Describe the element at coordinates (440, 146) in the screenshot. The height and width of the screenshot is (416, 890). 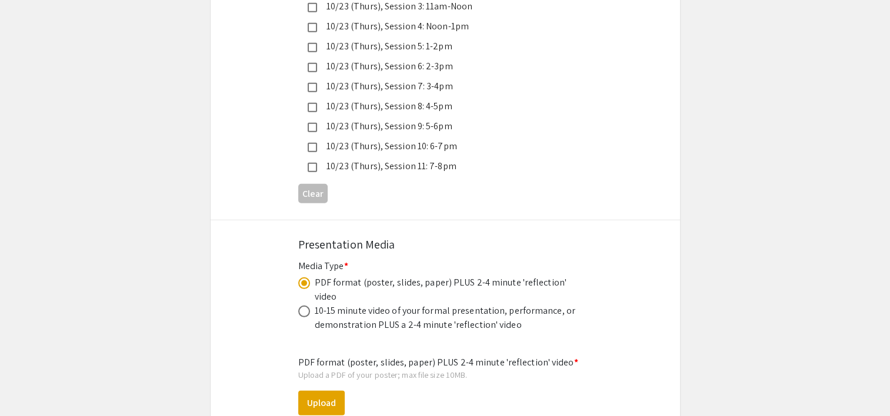
I see `div: 10/23 (Thurs), Session 10: 6-7pm` at that location.